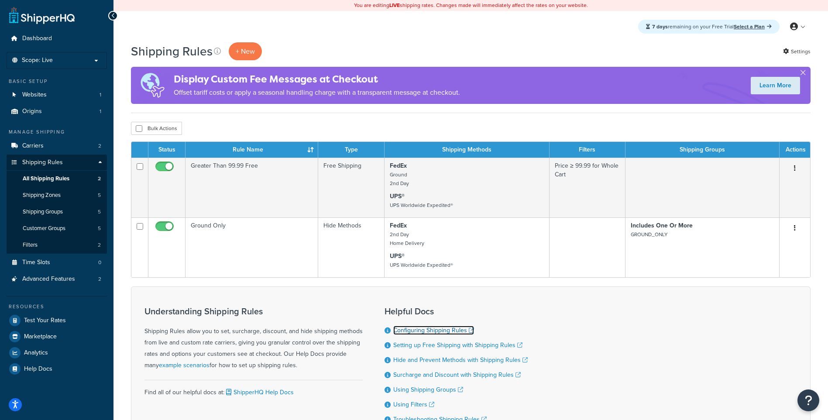 The height and width of the screenshot is (420, 828). What do you see at coordinates (57, 195) in the screenshot?
I see `a: Shipping Zones 5` at bounding box center [57, 195].